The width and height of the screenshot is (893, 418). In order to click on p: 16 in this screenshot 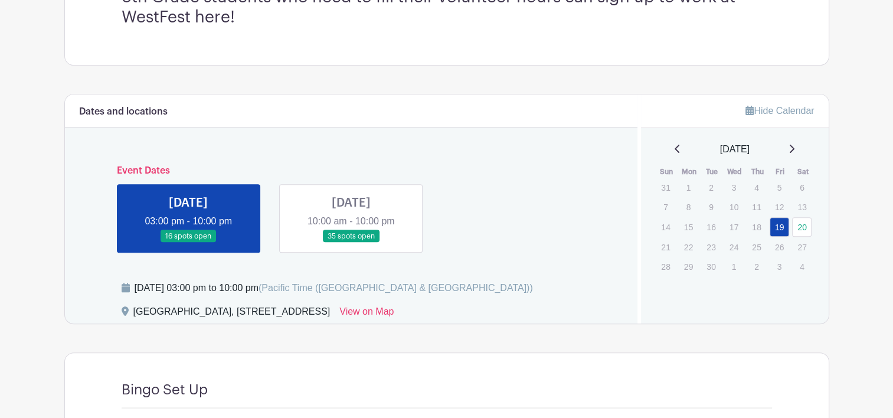, I will do `click(711, 227)`.